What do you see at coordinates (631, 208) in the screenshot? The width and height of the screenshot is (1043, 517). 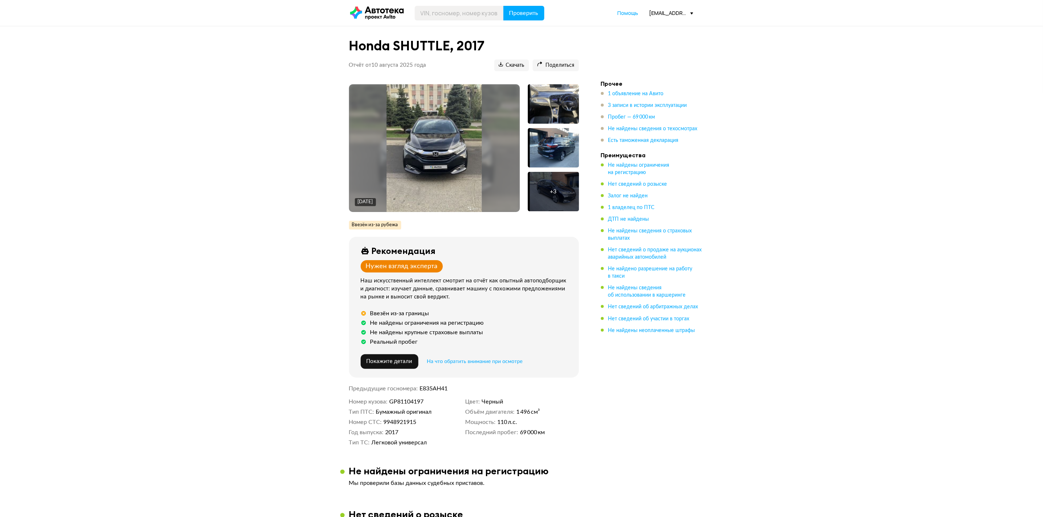 I see `span: 1 владелец по ПТС` at bounding box center [631, 208].